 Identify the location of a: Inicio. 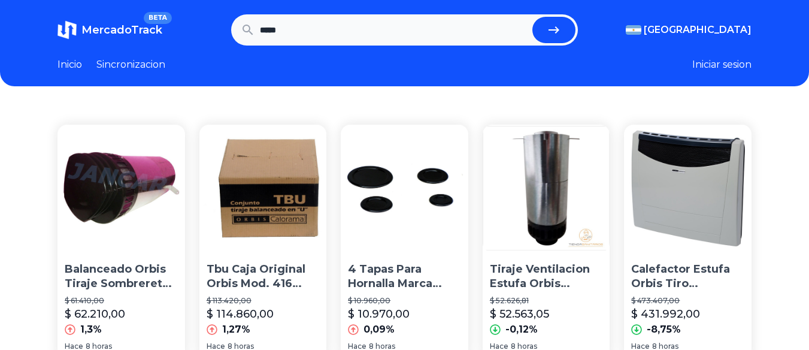
(69, 65).